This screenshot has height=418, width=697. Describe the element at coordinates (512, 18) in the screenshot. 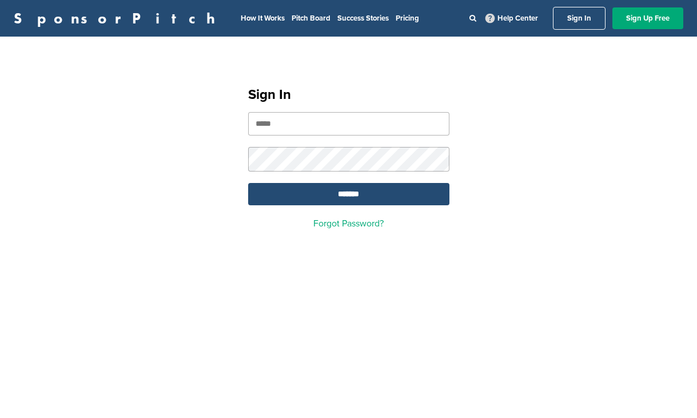

I see `a: Help Center` at that location.